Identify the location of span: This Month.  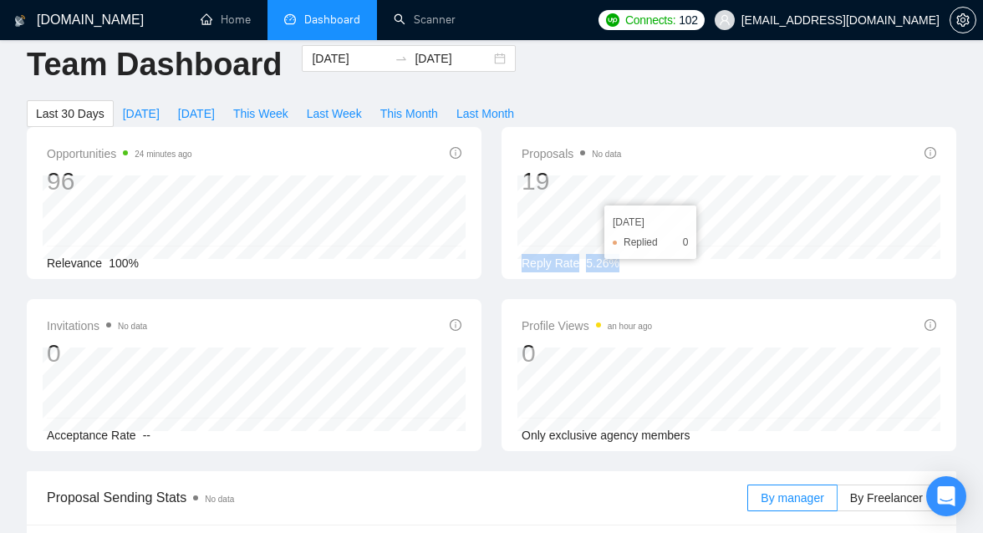
(409, 114).